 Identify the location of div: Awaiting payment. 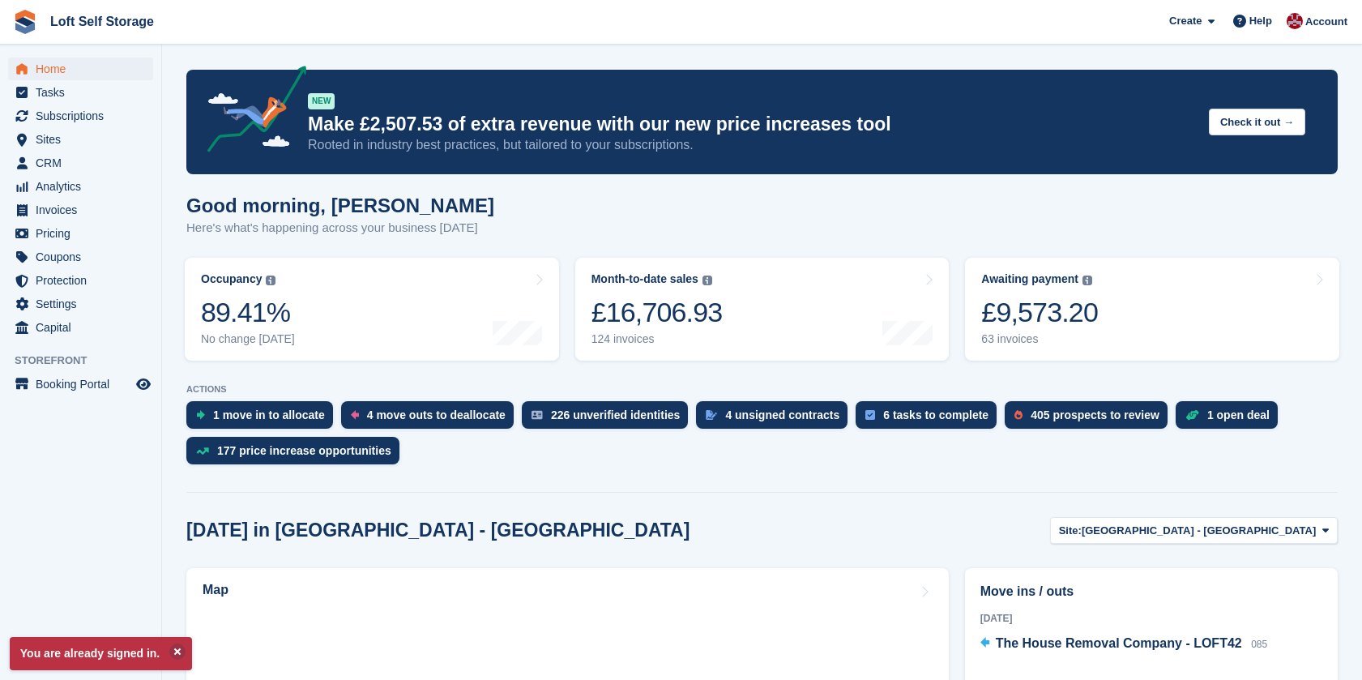
(1030, 279).